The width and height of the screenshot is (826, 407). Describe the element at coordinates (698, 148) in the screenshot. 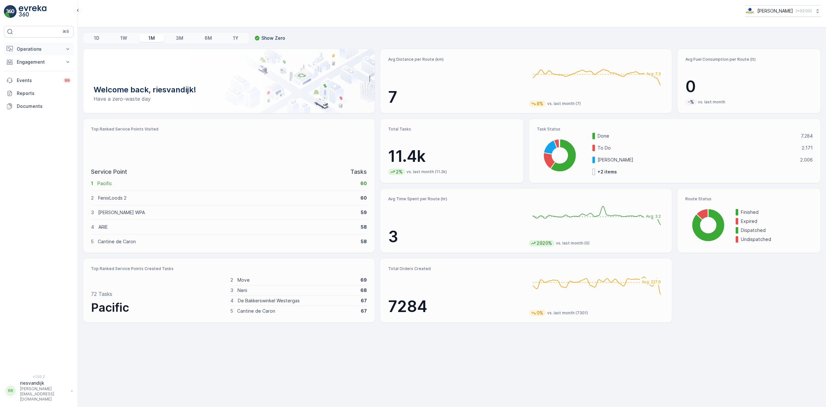

I see `p: To Do` at that location.